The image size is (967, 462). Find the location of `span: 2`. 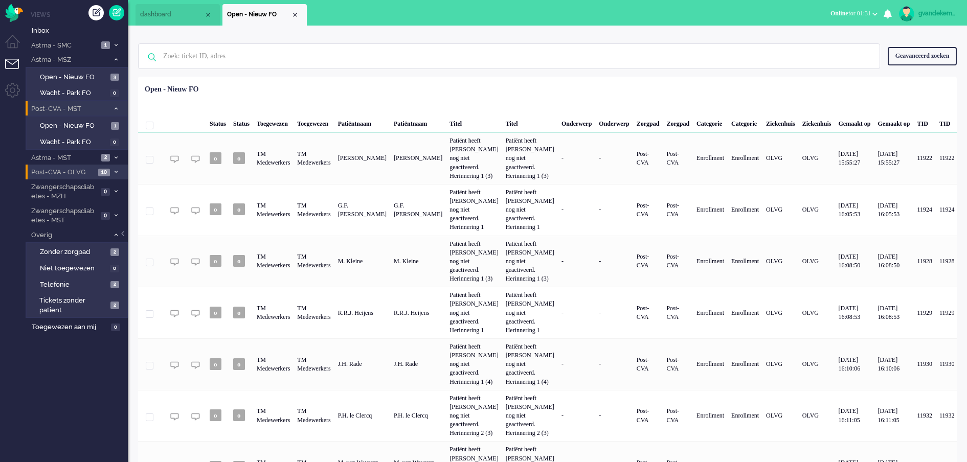

span: 2 is located at coordinates (115, 305).